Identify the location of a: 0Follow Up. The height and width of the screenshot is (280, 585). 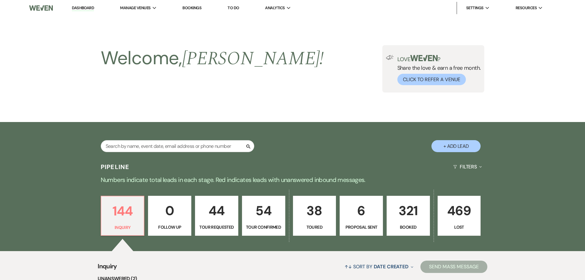
(169, 215).